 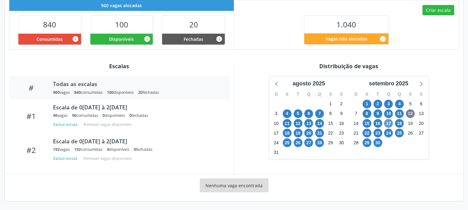 What do you see at coordinates (367, 114) in the screenshot?
I see `span: segunda-feira, 8 de setembro de 2025` at bounding box center [367, 114].